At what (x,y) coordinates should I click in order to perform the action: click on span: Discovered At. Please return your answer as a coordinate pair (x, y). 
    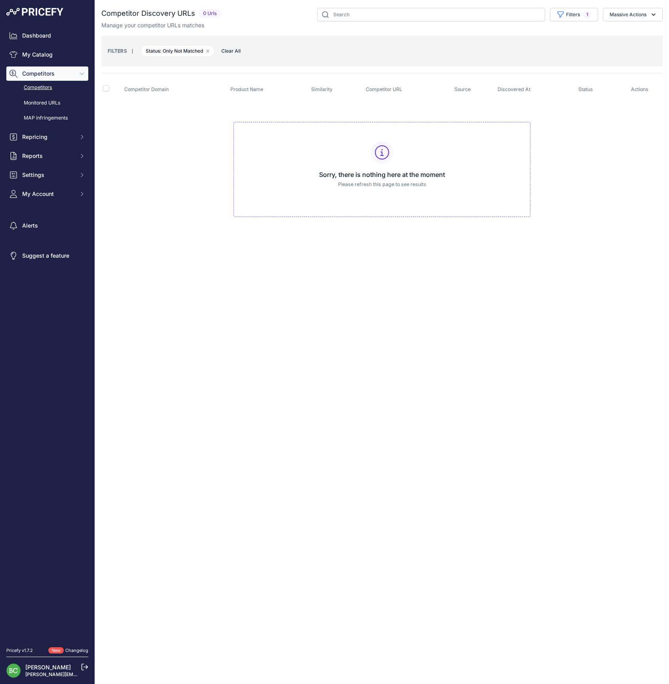
    Looking at the image, I should click on (514, 89).